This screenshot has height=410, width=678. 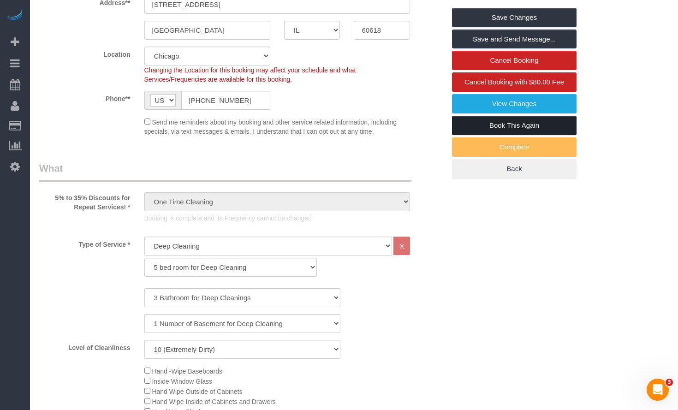 What do you see at coordinates (225, 172) in the screenshot?
I see `legend: What` at bounding box center [225, 172].